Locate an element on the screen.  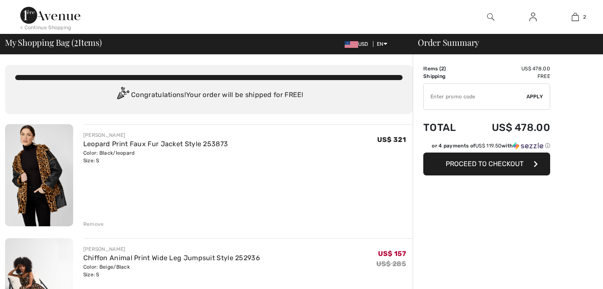
a: Leopard Print Faux Fur Jacket Style 253873 is located at coordinates (156, 143).